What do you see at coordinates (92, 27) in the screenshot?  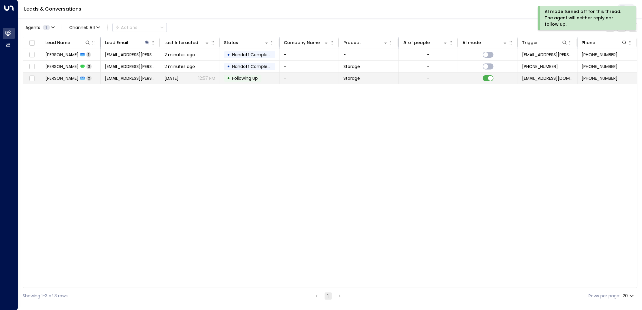 I see `span: All` at bounding box center [92, 27].